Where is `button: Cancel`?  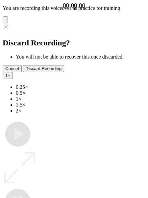 button: Cancel is located at coordinates (12, 69).